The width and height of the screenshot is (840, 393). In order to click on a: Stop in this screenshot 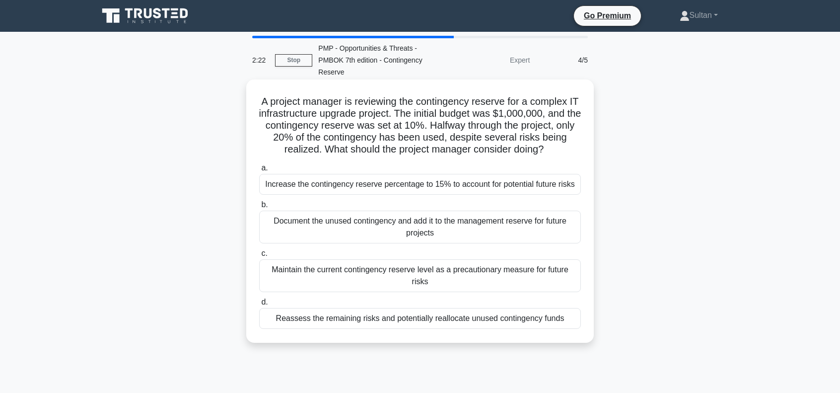, I will do `click(293, 60)`.